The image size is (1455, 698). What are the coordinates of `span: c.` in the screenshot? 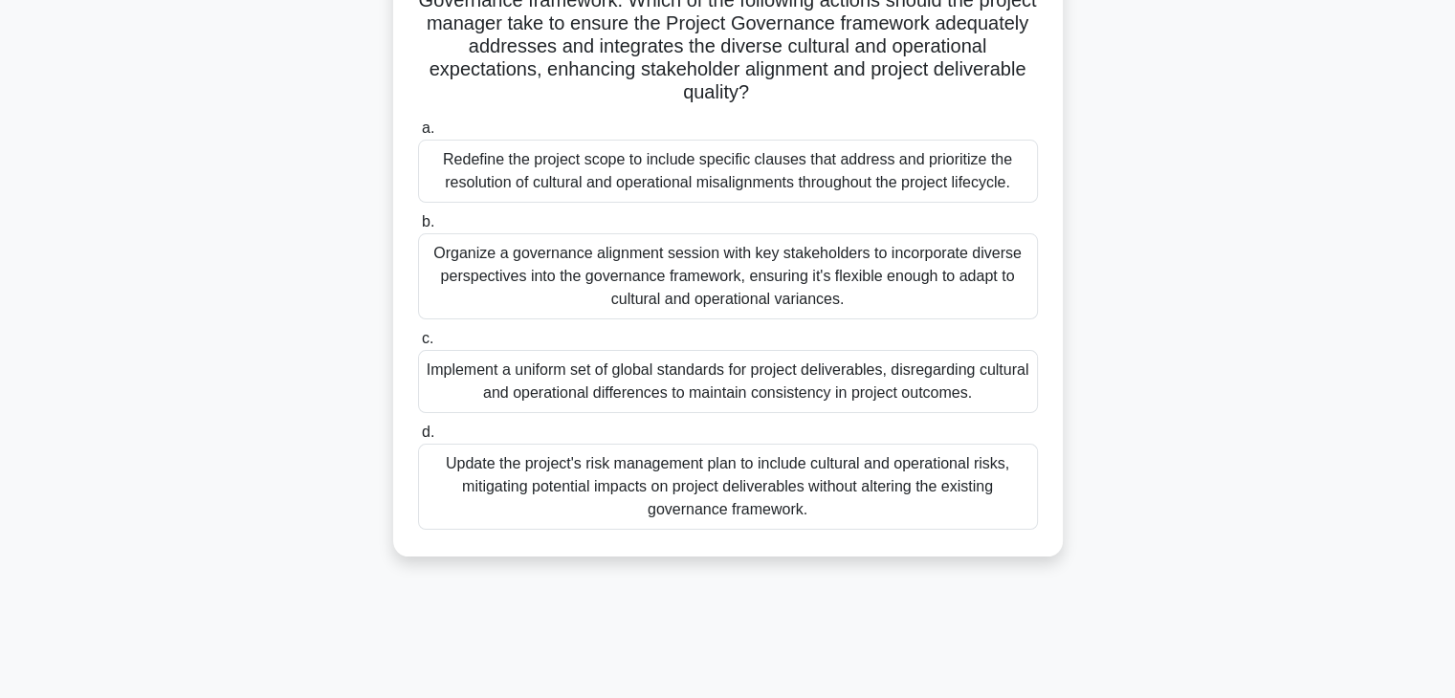 It's located at (427, 338).